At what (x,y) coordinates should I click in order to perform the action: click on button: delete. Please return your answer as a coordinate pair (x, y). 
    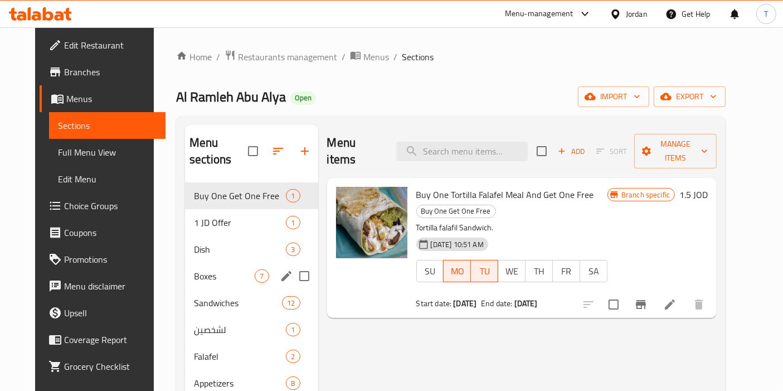
    Looking at the image, I should click on (699, 304).